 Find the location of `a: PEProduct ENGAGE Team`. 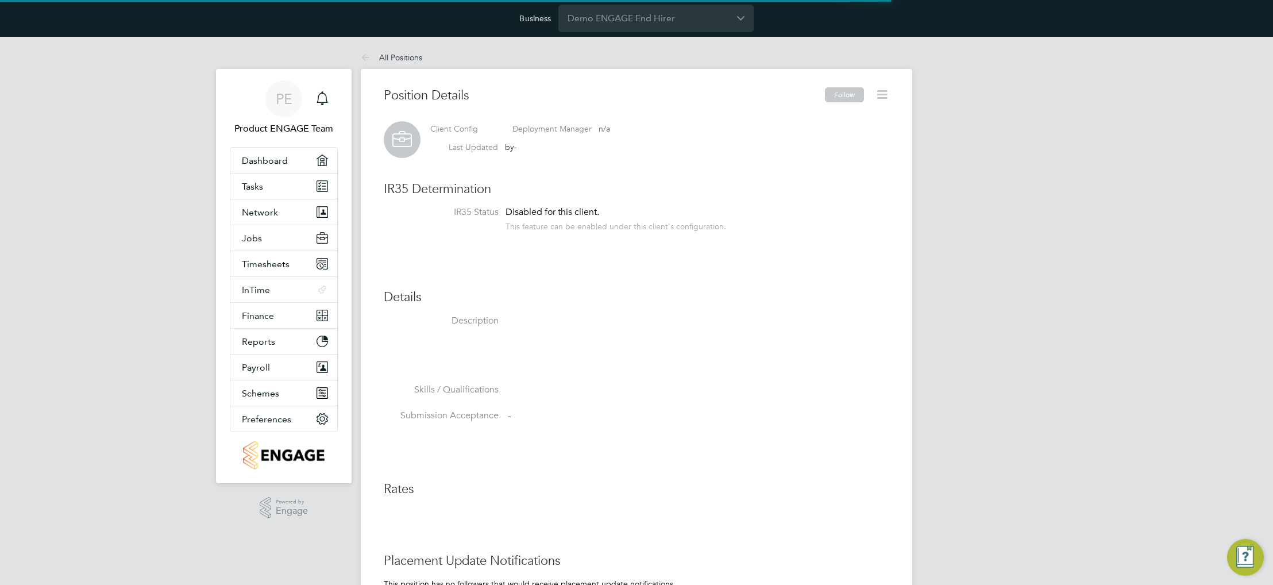

a: PEProduct ENGAGE Team is located at coordinates (284, 108).